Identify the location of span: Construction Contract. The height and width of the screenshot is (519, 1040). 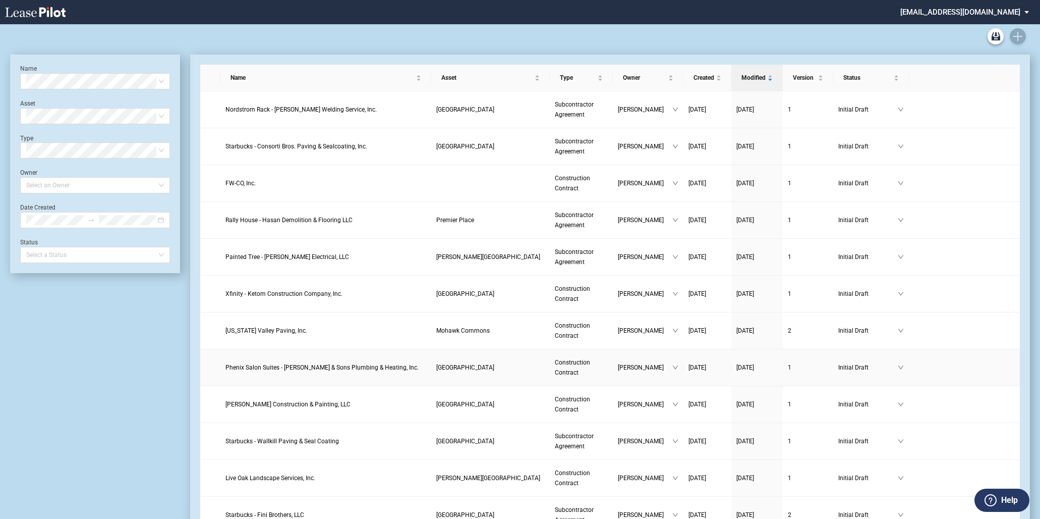
(573, 404).